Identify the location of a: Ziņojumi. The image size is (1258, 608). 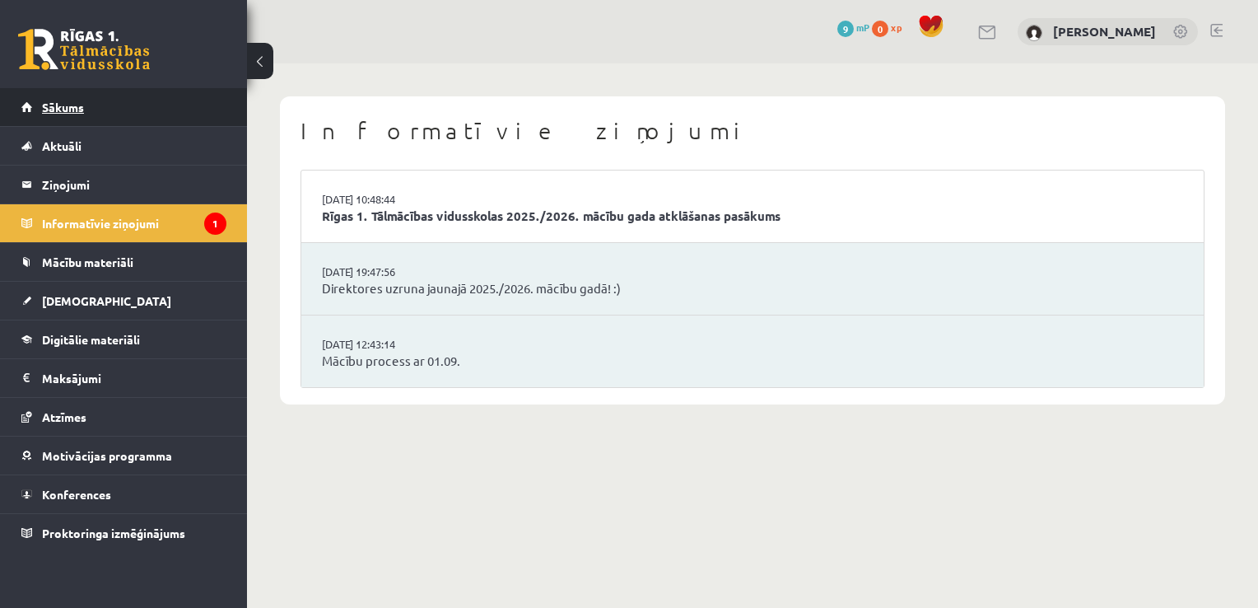
(123, 184).